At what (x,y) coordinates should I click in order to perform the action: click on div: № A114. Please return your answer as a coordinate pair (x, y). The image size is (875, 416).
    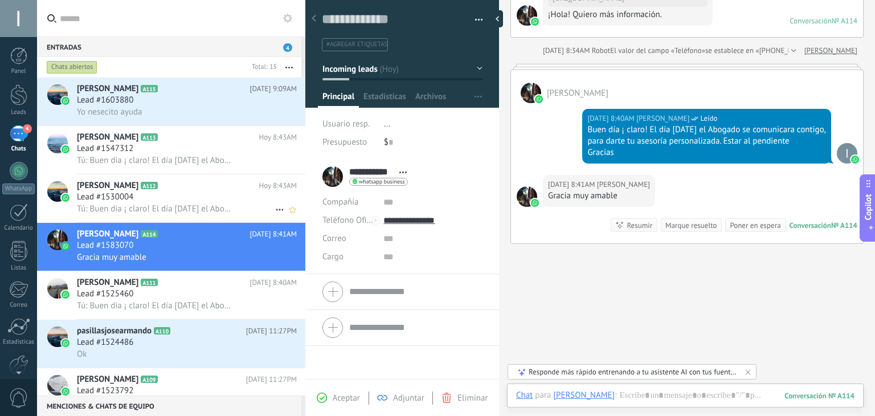
    Looking at the image, I should click on (844, 225).